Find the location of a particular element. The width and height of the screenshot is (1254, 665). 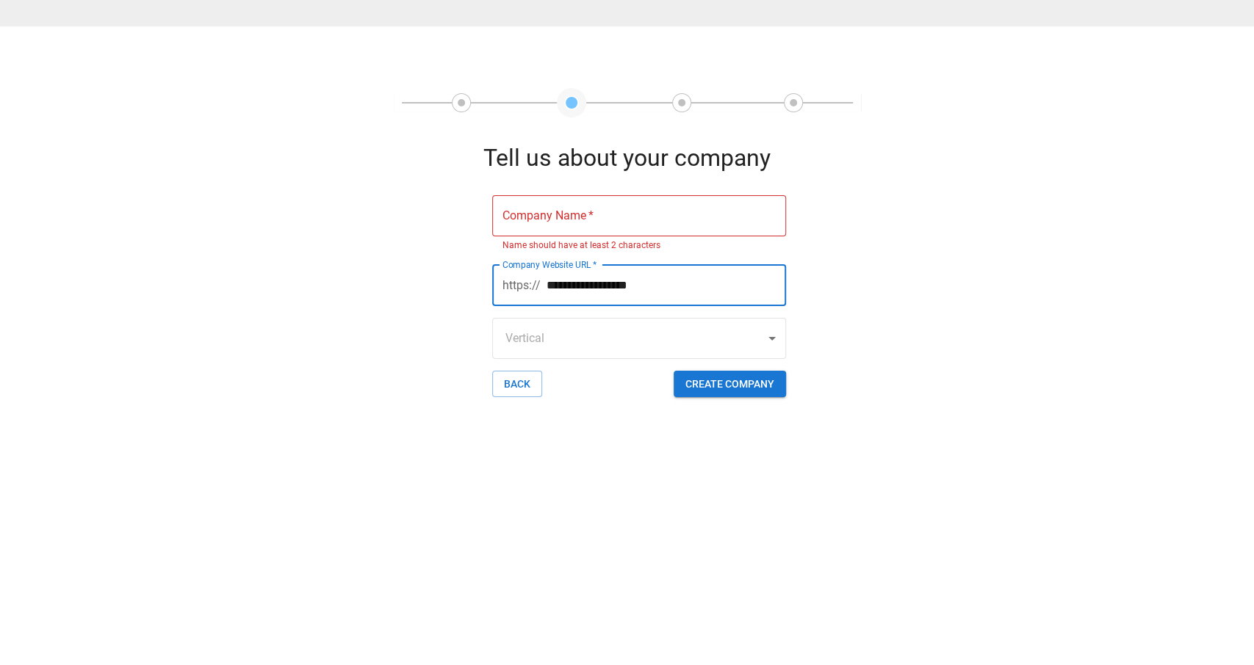

p: https:// is located at coordinates (522, 286).